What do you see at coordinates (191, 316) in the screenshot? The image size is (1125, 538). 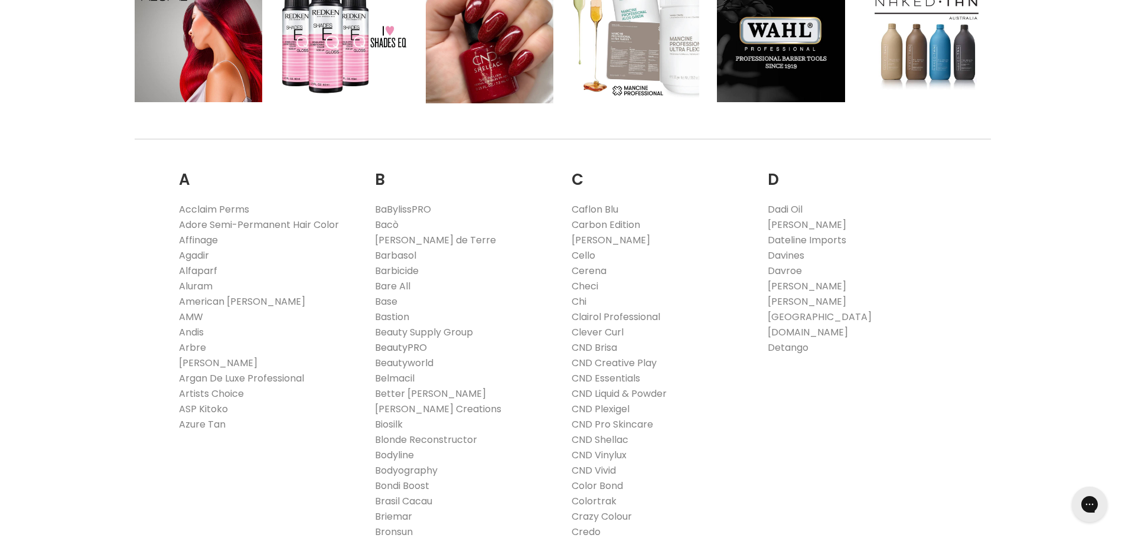 I see `a: AMW` at bounding box center [191, 316].